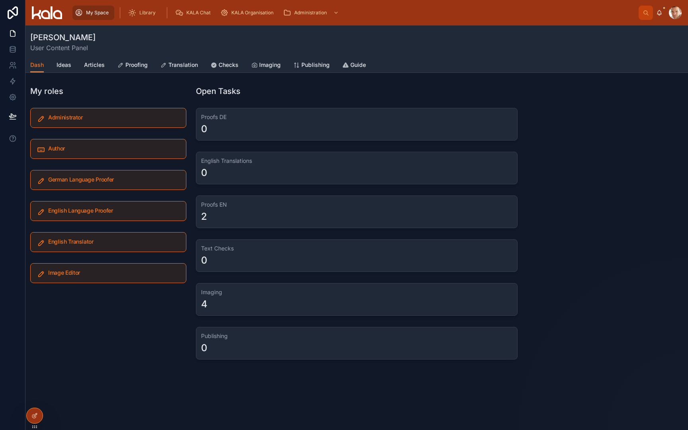  Describe the element at coordinates (114, 180) in the screenshot. I see `h5: German Language Proofer` at that location.